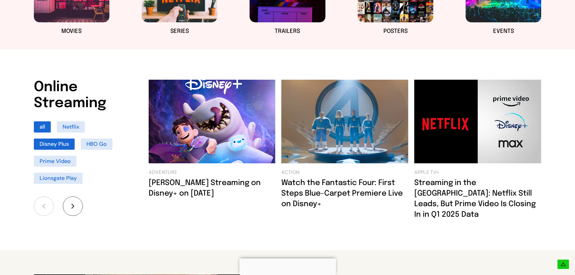 The height and width of the screenshot is (275, 575). I want to click on li: HBO Go, so click(96, 144).